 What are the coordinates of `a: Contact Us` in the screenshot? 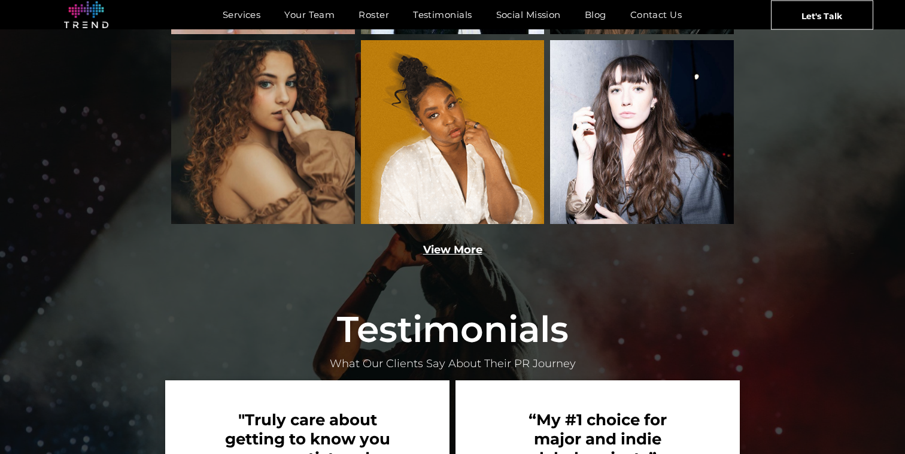 It's located at (656, 14).